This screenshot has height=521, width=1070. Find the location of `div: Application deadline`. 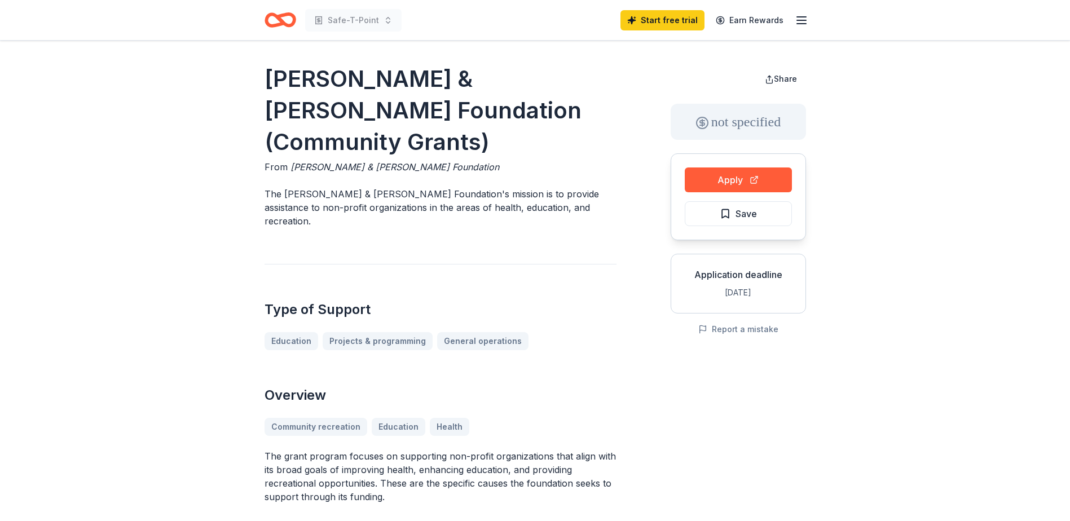

div: Application deadline is located at coordinates (738, 275).